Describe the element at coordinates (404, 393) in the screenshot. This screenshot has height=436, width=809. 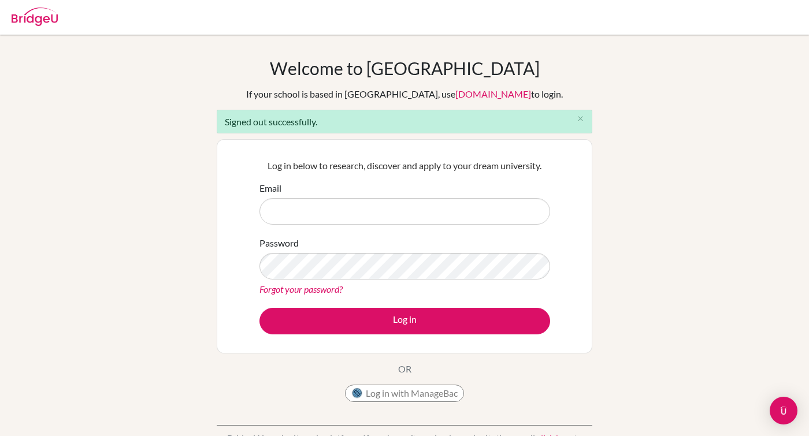
I see `button: Log in with ManageBac` at that location.